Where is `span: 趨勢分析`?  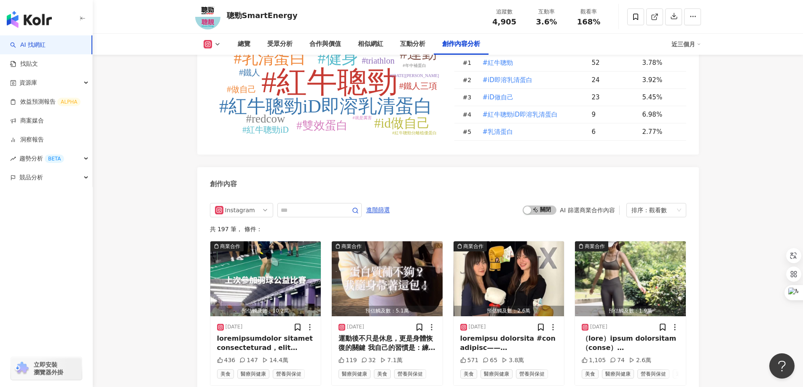 span: 趨勢分析 is located at coordinates (42, 158).